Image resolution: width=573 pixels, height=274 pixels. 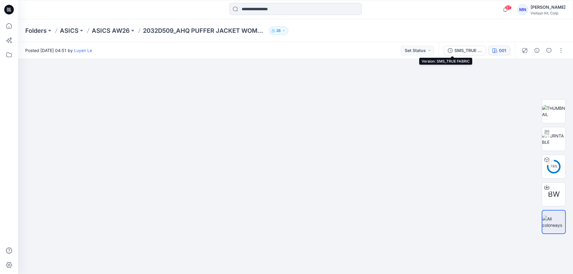 I want to click on a: ASICS AW26, so click(x=111, y=31).